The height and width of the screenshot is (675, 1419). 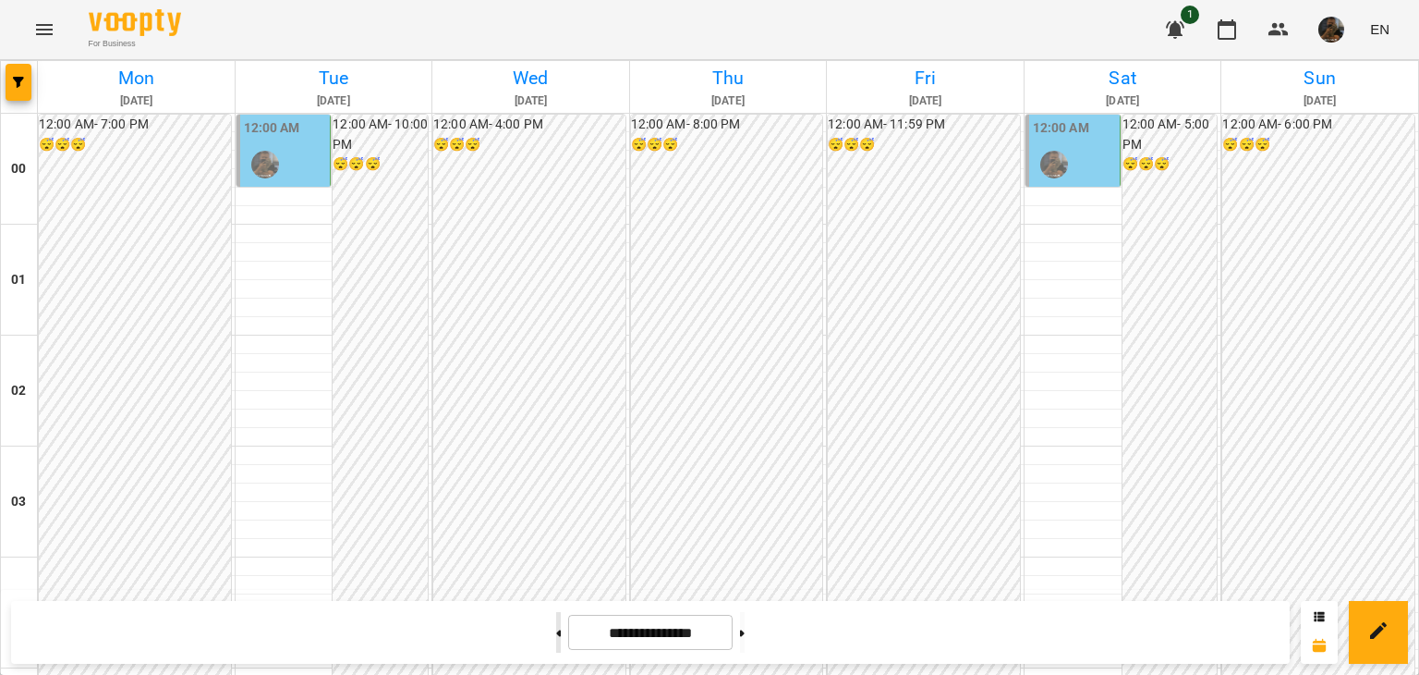 What do you see at coordinates (135, 22) in the screenshot?
I see `img: Voopty Logo` at bounding box center [135, 22].